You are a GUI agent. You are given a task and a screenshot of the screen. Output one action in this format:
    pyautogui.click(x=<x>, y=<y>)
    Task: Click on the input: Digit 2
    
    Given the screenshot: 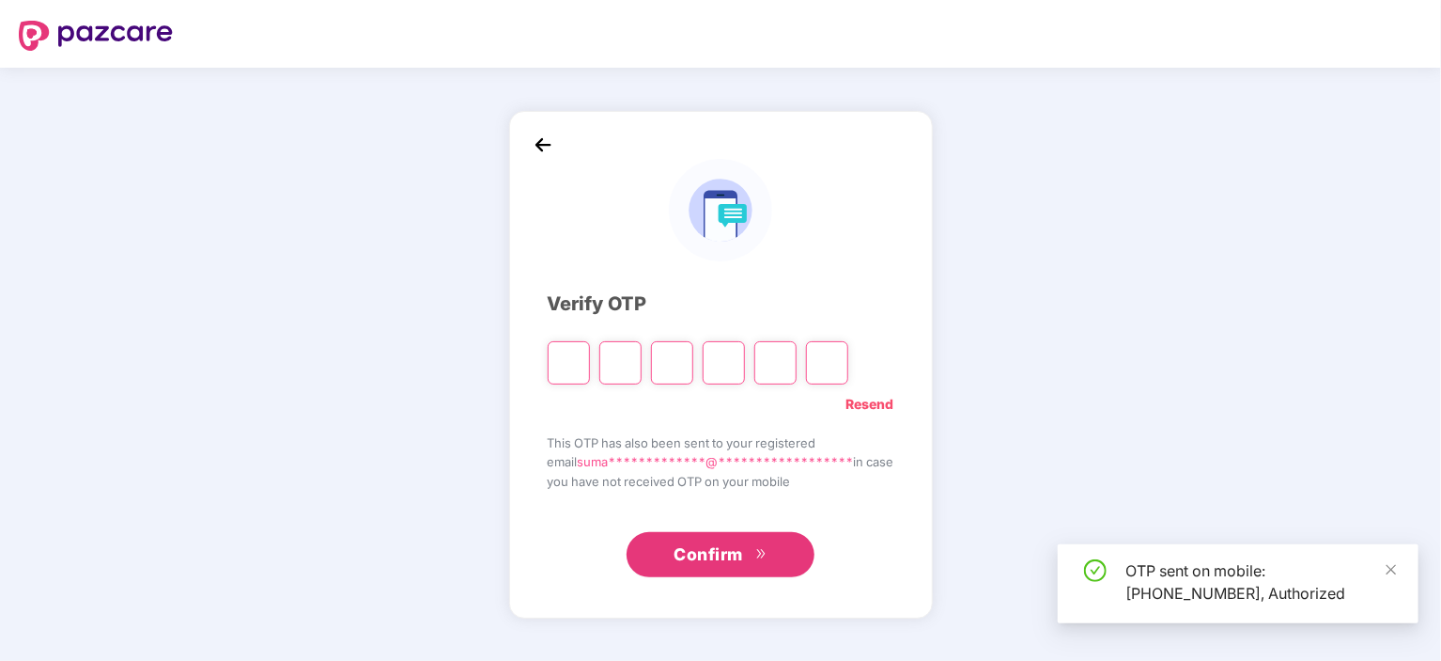 What is the action you would take?
    pyautogui.click(x=620, y=363)
    